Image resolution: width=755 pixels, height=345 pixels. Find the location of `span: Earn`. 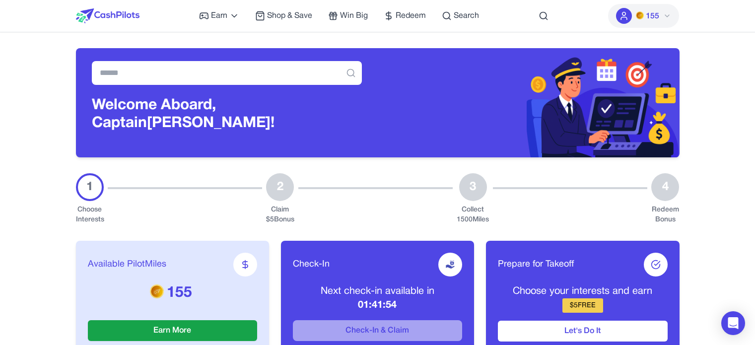

span: Earn is located at coordinates (219, 16).